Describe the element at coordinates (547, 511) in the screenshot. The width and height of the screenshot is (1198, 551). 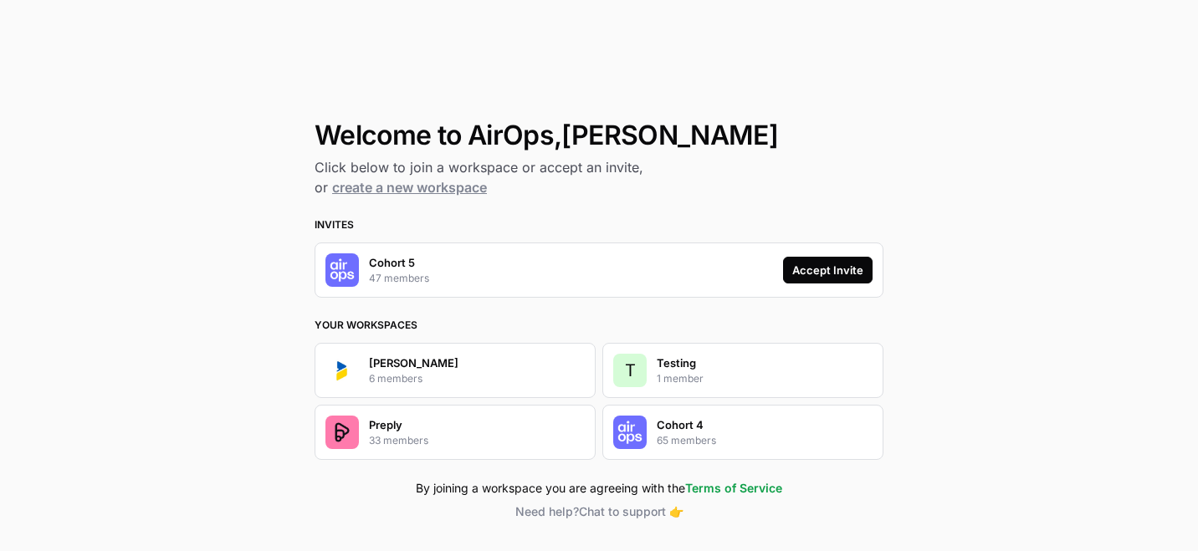
I see `span: Need help?` at that location.